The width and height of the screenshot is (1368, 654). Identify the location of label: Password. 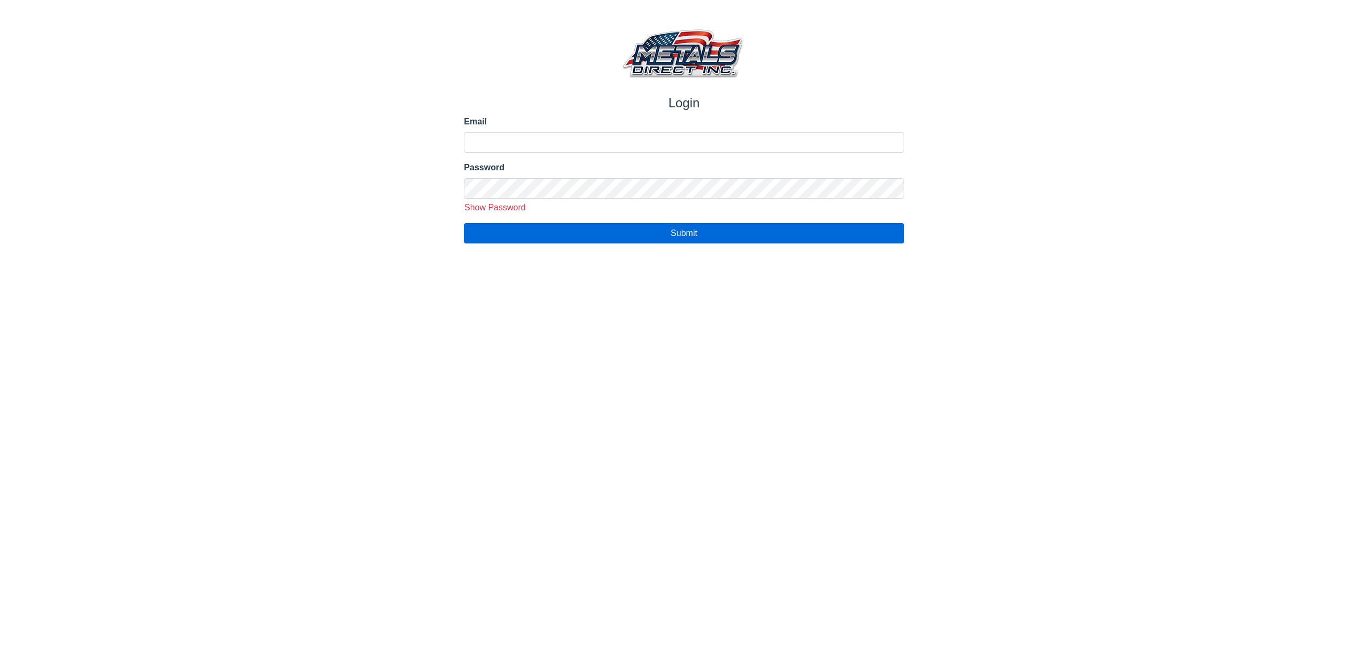
(683, 168).